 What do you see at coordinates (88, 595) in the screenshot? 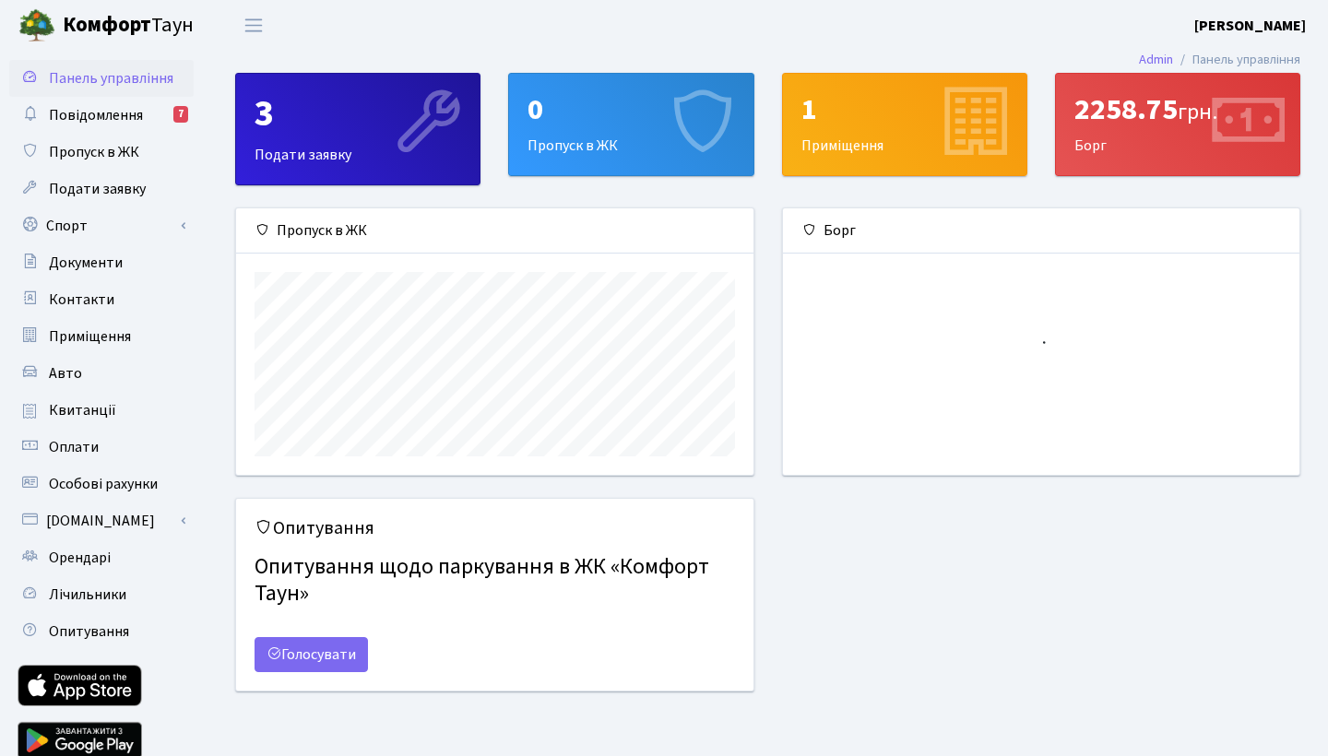
I see `span: Лічильники` at bounding box center [88, 595].